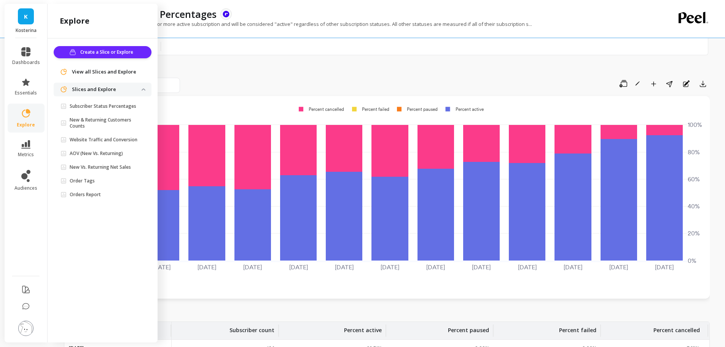 The height and width of the screenshot is (347, 725). I want to click on span: audiences, so click(26, 188).